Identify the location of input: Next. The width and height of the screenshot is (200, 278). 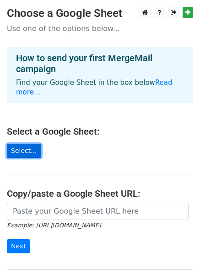
(18, 246).